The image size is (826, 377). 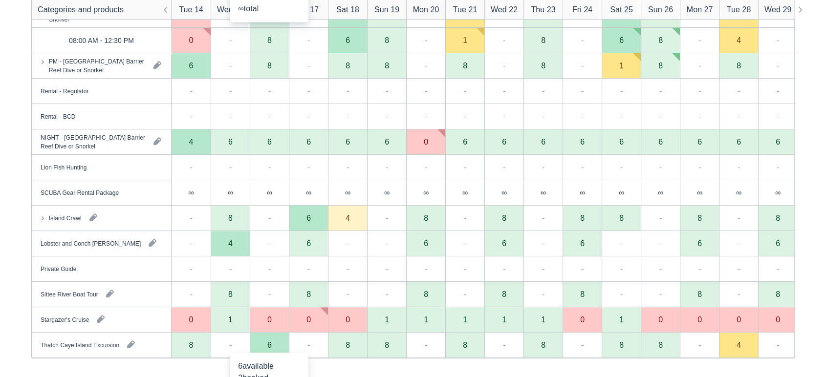 What do you see at coordinates (465, 10) in the screenshot?
I see `div: Tue 21` at bounding box center [465, 10].